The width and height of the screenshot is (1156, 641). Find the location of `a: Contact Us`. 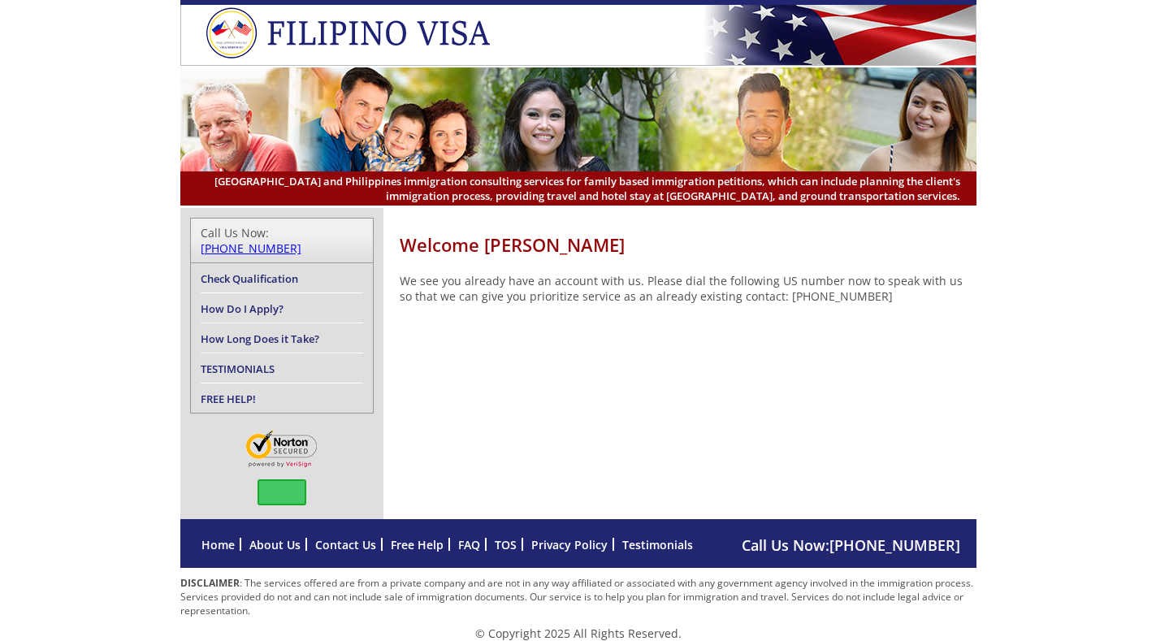

a: Contact Us is located at coordinates (345, 544).